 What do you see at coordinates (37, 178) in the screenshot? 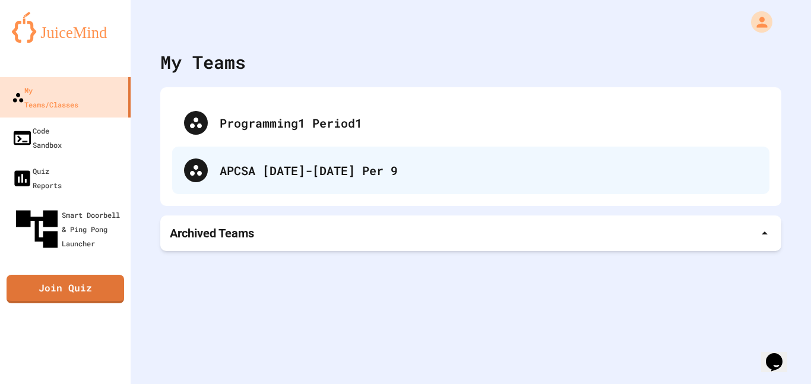
I see `div: Quiz Reports` at bounding box center [37, 178].